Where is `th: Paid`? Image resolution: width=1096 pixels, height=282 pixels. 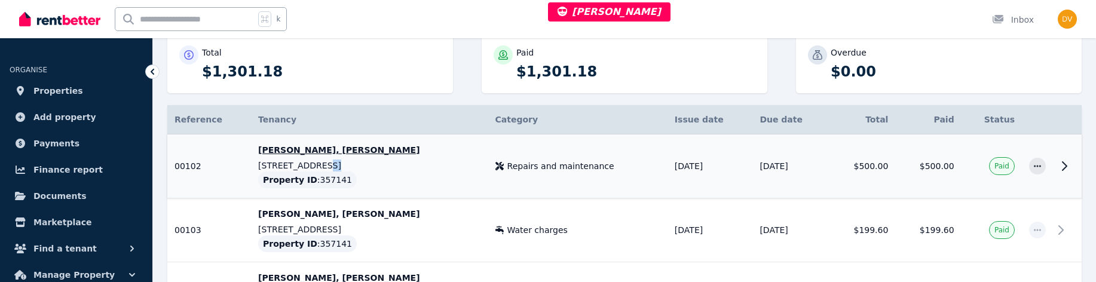 th: Paid is located at coordinates (928, 120).